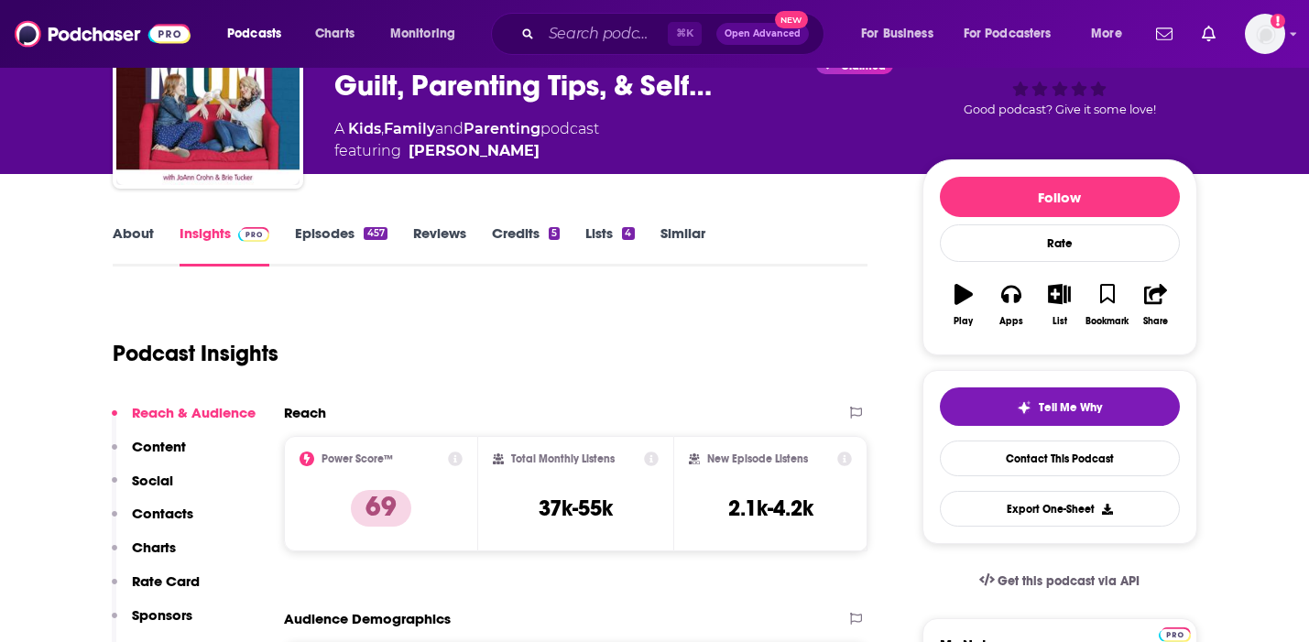 The image size is (1309, 642). Describe the element at coordinates (1155, 322) in the screenshot. I see `div: Share` at that location.